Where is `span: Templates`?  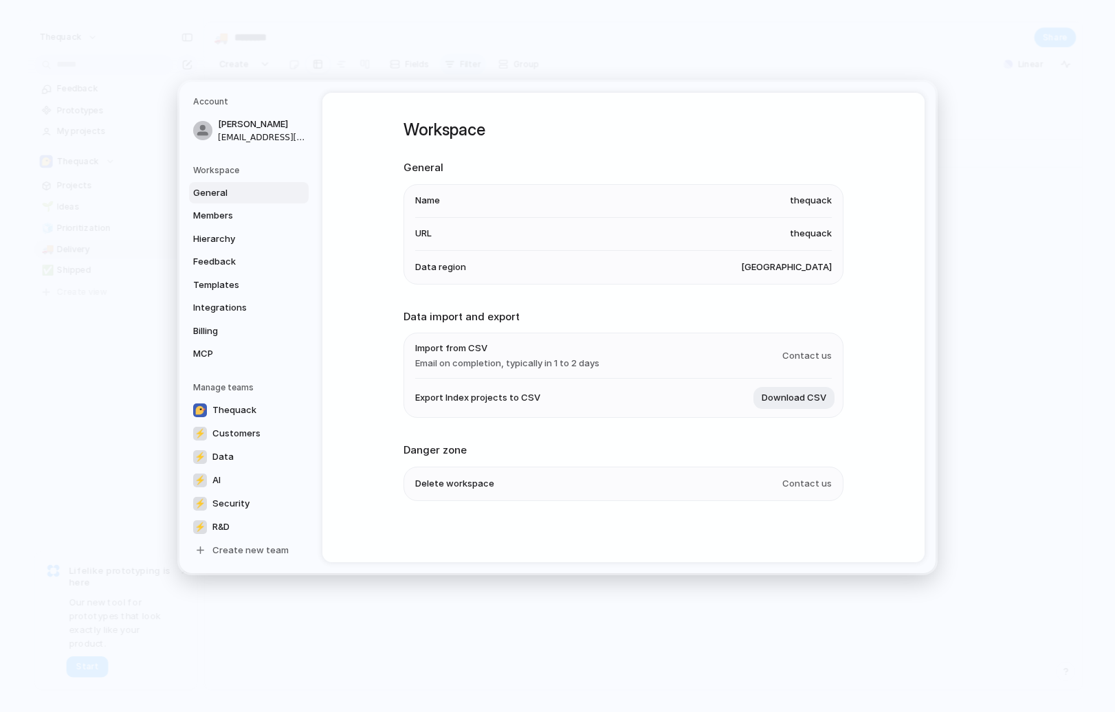
span: Templates is located at coordinates (237, 285).